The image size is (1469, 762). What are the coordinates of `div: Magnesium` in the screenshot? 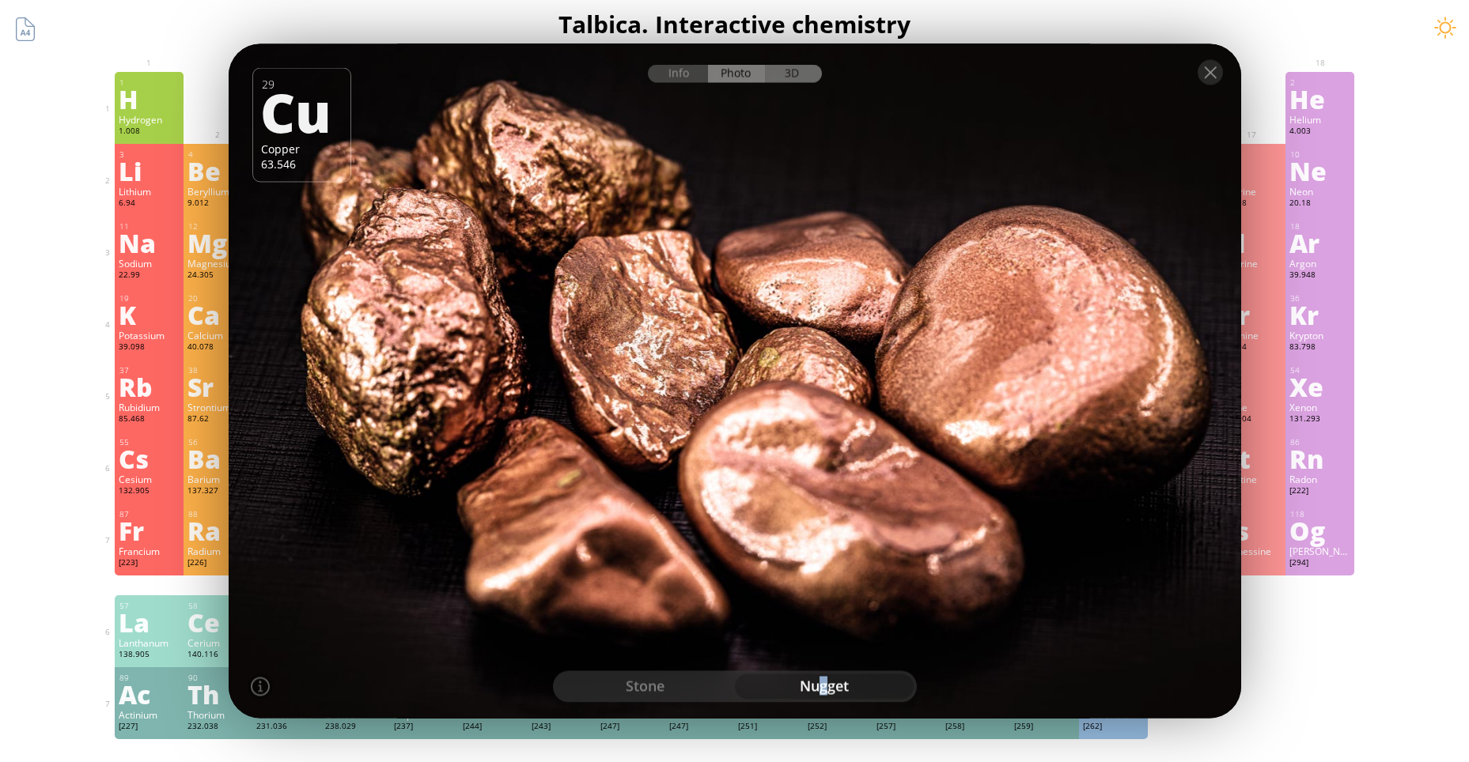 It's located at (217, 263).